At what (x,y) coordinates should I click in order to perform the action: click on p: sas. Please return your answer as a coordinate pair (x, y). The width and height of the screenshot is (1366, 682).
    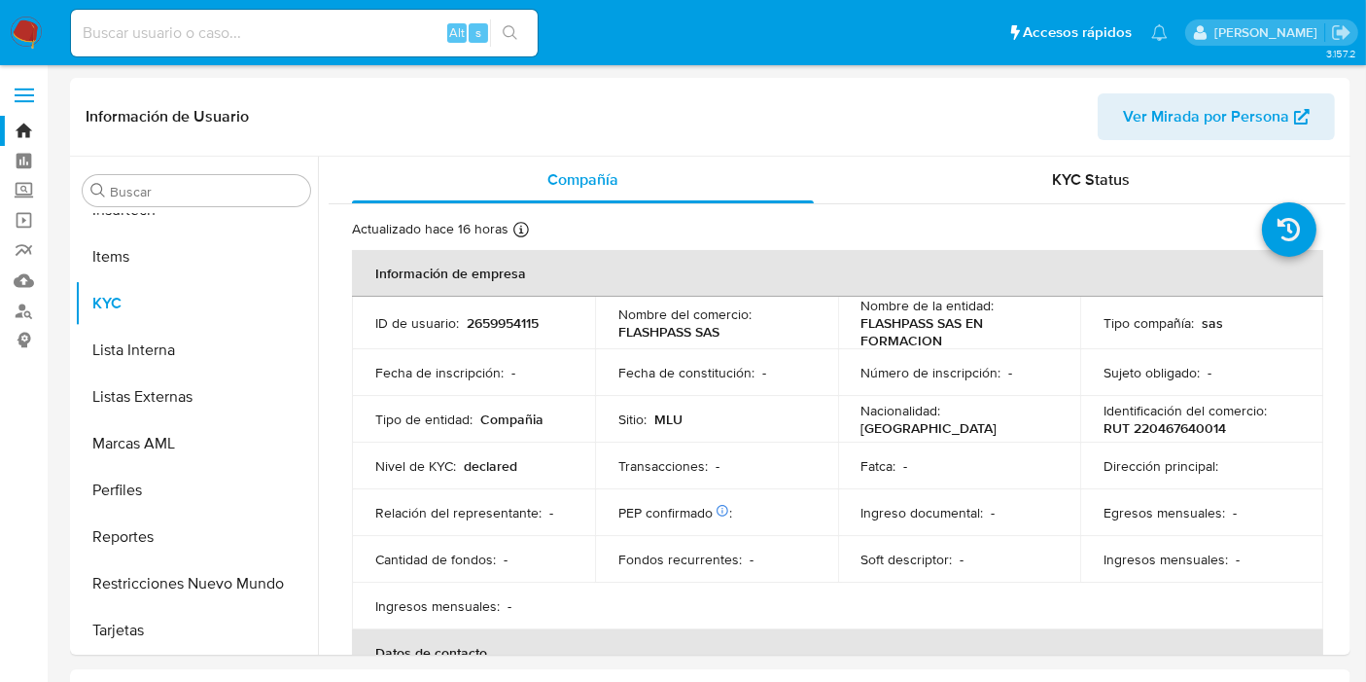
    Looking at the image, I should click on (1213, 323).